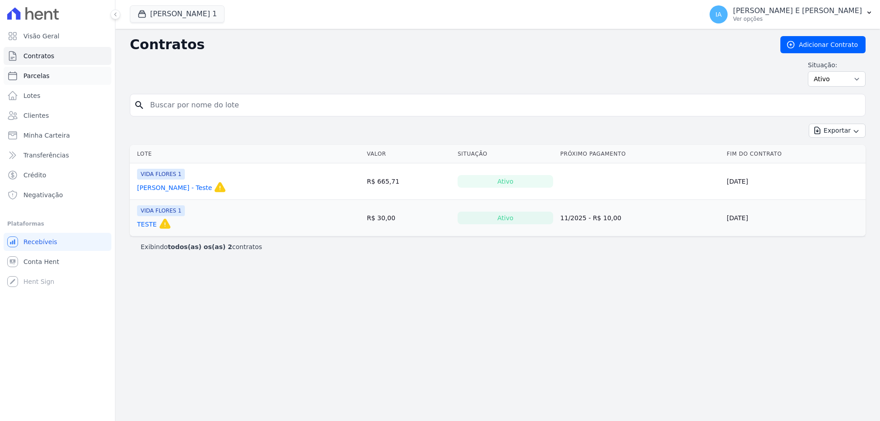 This screenshot has width=880, height=421. I want to click on a: Recebíveis, so click(57, 242).